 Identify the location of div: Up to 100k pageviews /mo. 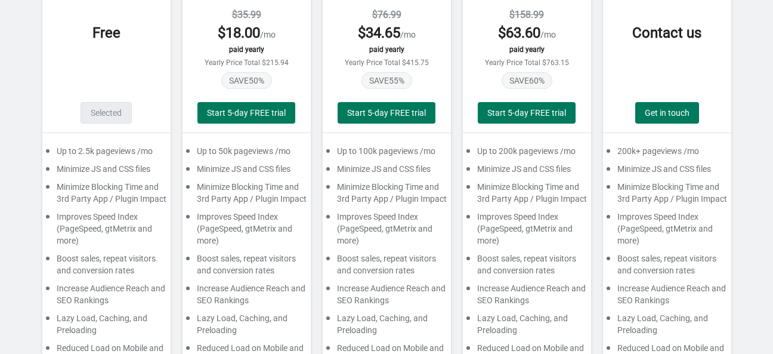
(387, 154).